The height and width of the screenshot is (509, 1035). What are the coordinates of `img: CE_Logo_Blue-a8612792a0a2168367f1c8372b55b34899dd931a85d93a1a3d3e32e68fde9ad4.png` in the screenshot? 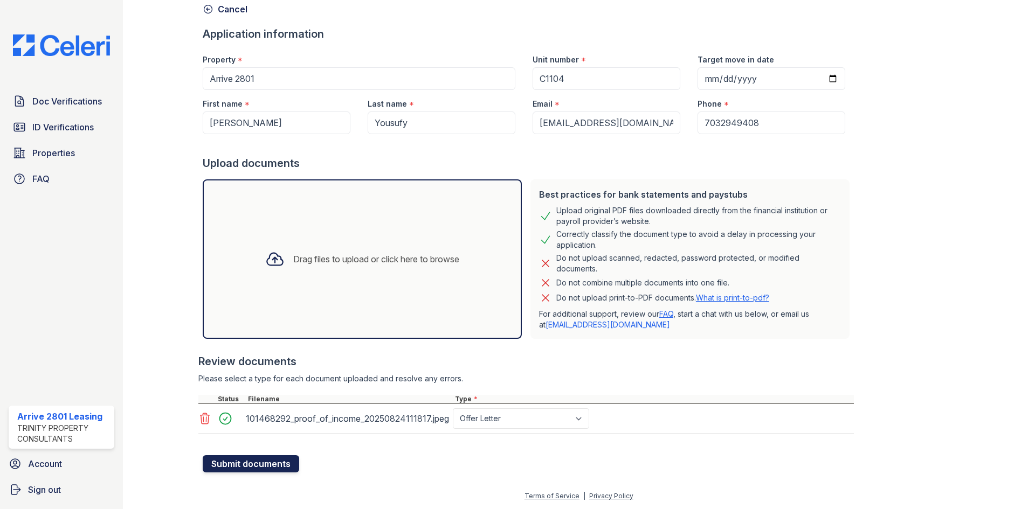 It's located at (61, 45).